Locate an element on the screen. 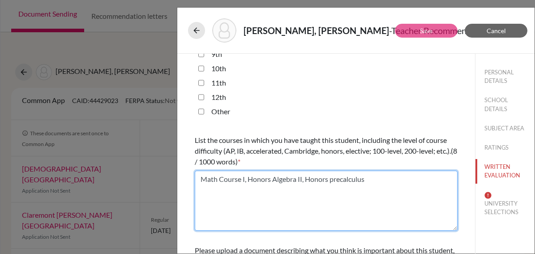 This screenshot has height=254, width=535. textarea: Math Course I, Honors Algebra II, Honors precalculus is located at coordinates (326, 201).